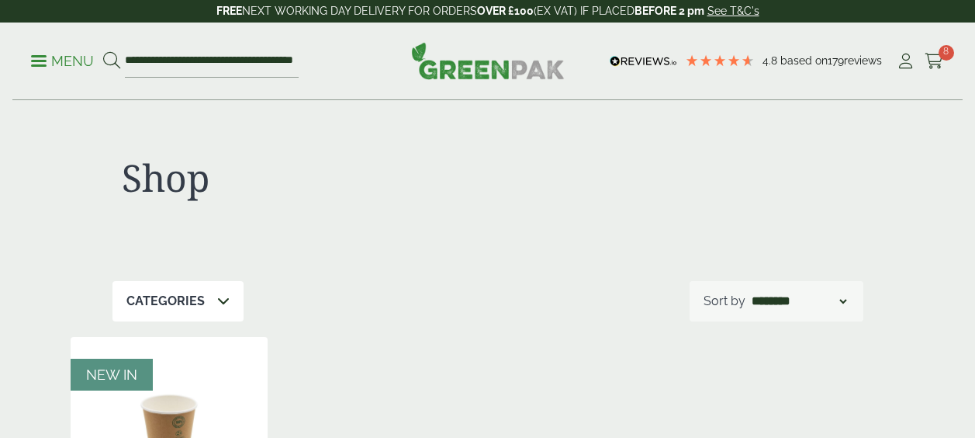 The width and height of the screenshot is (975, 438). What do you see at coordinates (947, 53) in the screenshot?
I see `span: 8` at bounding box center [947, 53].